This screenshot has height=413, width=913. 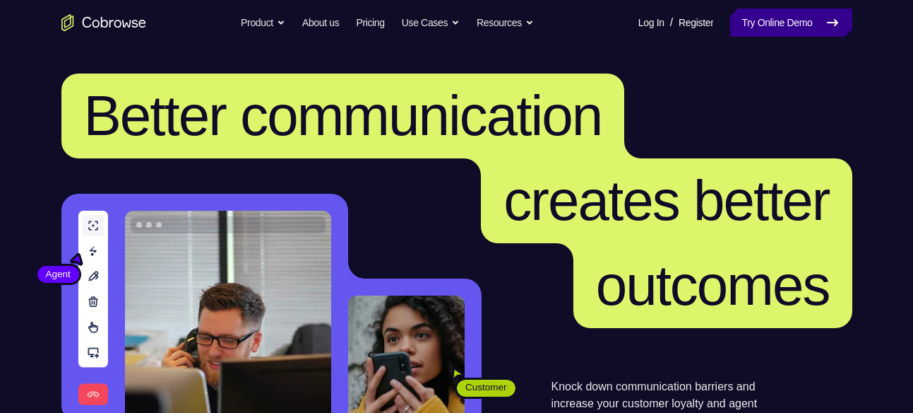 I want to click on a: Register, so click(x=696, y=23).